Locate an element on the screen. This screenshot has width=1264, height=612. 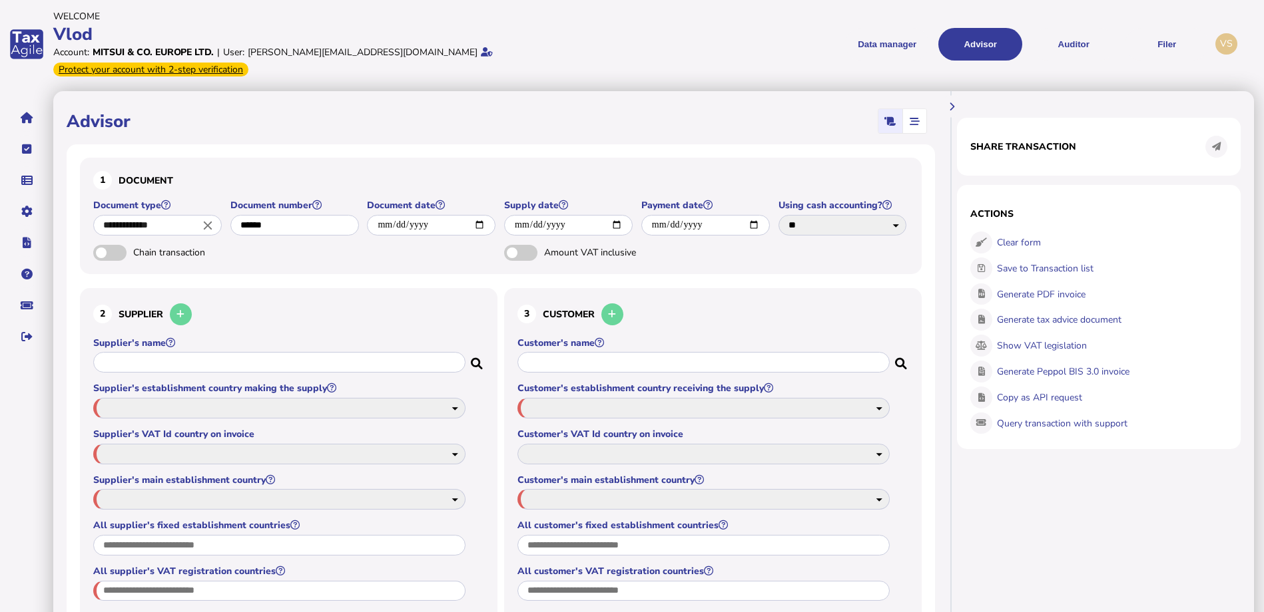
label: Using cash accounting? is located at coordinates (843, 205).